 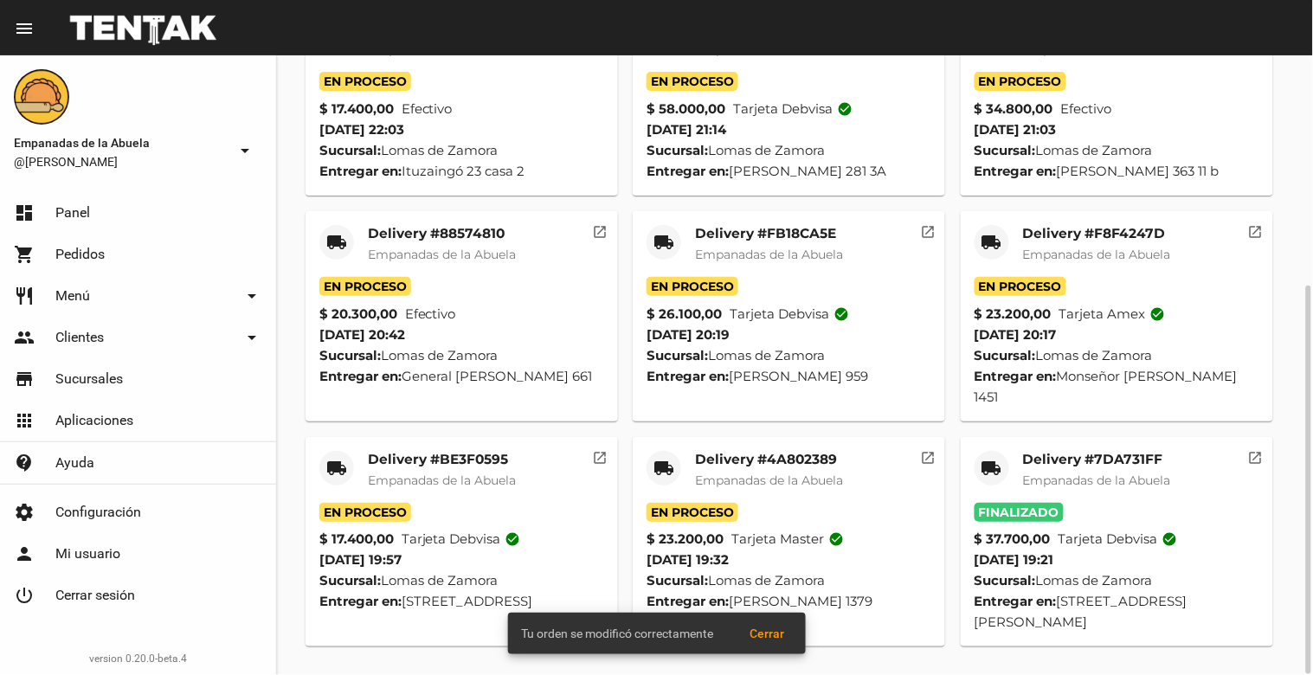 What do you see at coordinates (24, 379) in the screenshot?
I see `mat-icon: store` at bounding box center [24, 379].